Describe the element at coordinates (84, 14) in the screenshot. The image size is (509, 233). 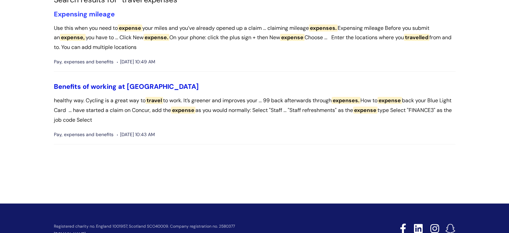
I see `a: Expensing mileage` at that location.